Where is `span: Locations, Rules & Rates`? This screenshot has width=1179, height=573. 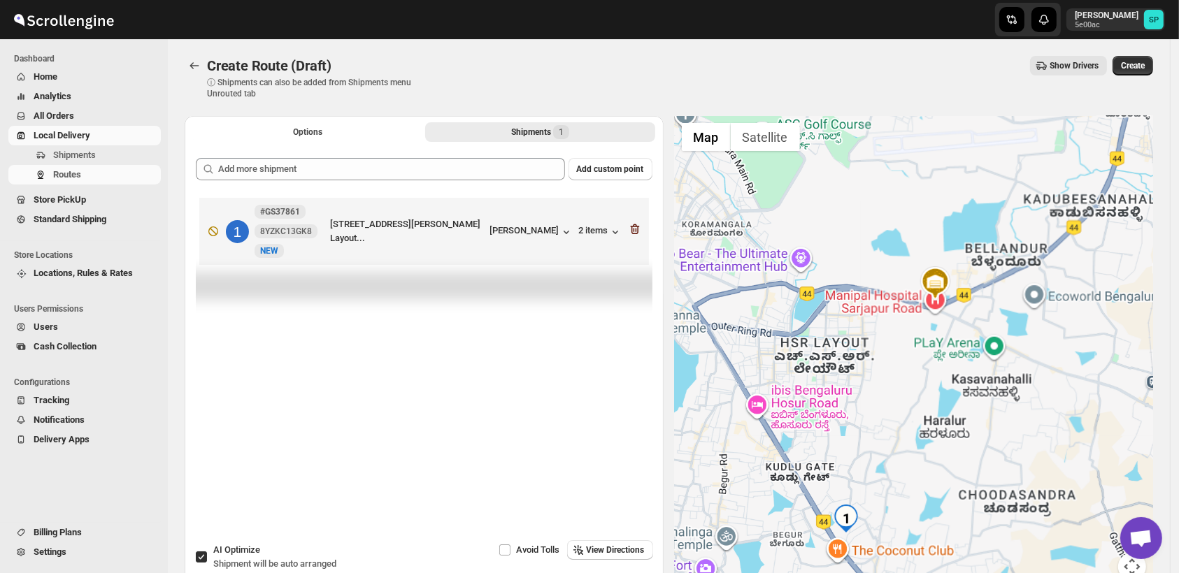 span: Locations, Rules & Rates is located at coordinates (83, 273).